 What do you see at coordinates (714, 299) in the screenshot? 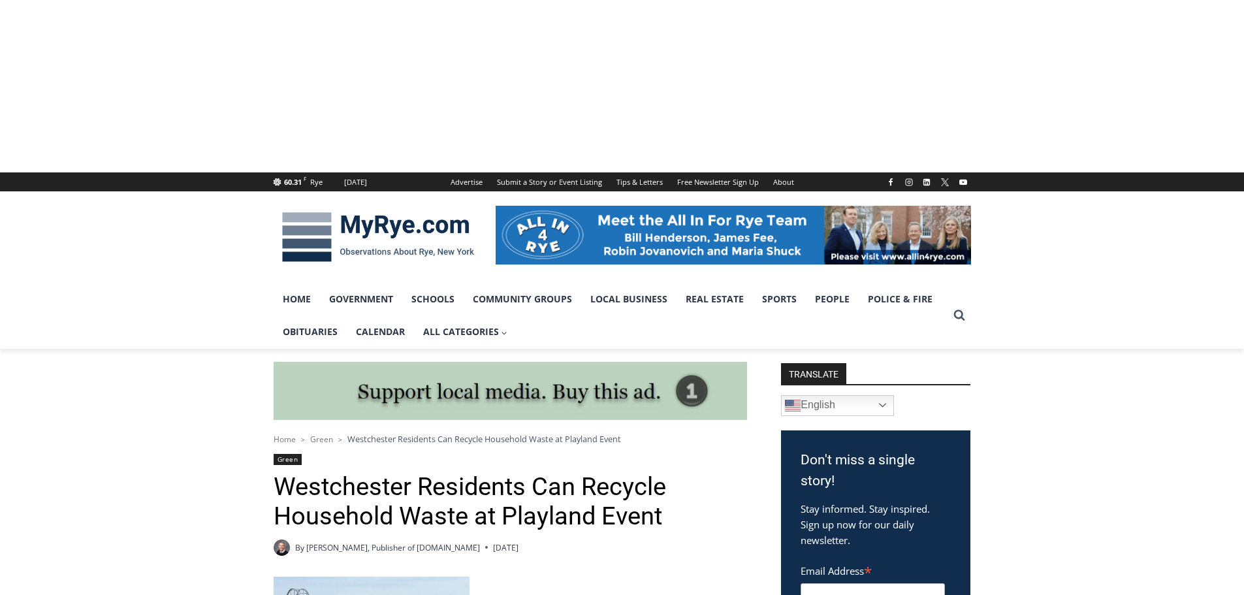
I see `a: Real Estate` at bounding box center [714, 299].